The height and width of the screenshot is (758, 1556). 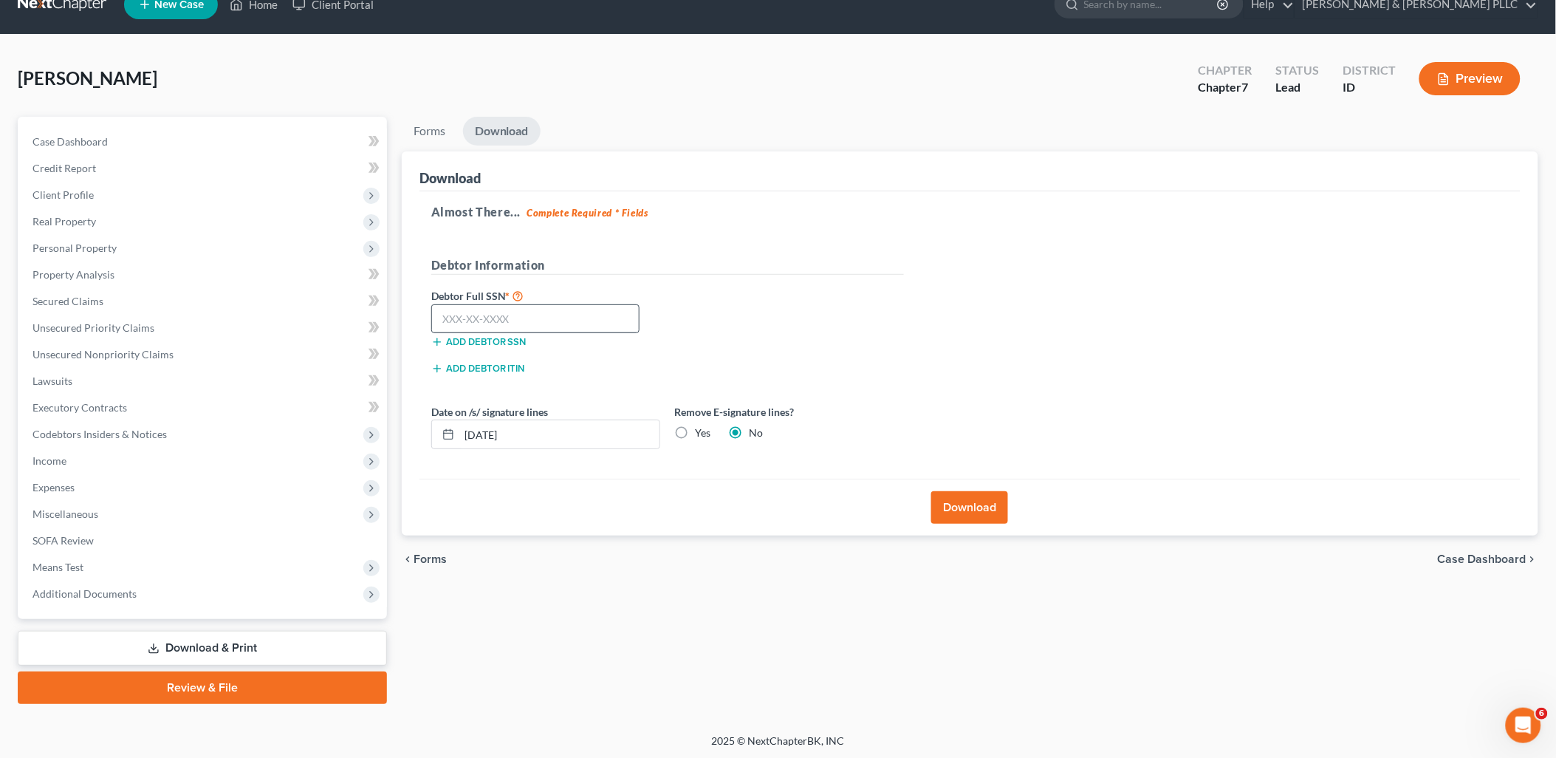 I want to click on span: Forms, so click(x=430, y=559).